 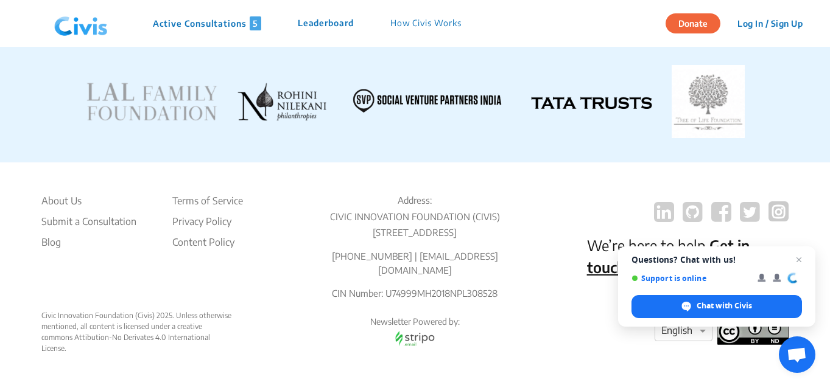 I want to click on img: footer logo, so click(x=752, y=332).